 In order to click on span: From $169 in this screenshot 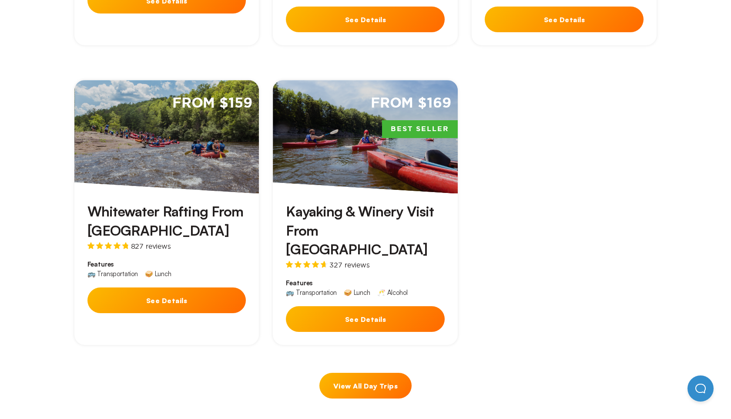, I will do `click(411, 103)`.